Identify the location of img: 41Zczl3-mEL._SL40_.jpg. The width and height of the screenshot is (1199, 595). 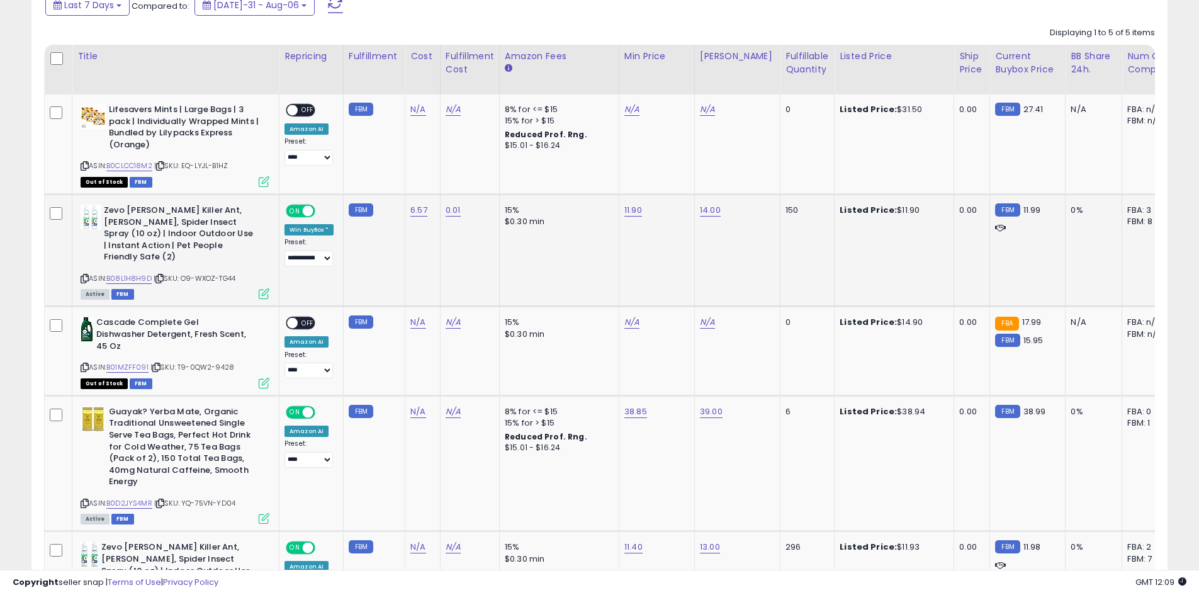
(91, 217).